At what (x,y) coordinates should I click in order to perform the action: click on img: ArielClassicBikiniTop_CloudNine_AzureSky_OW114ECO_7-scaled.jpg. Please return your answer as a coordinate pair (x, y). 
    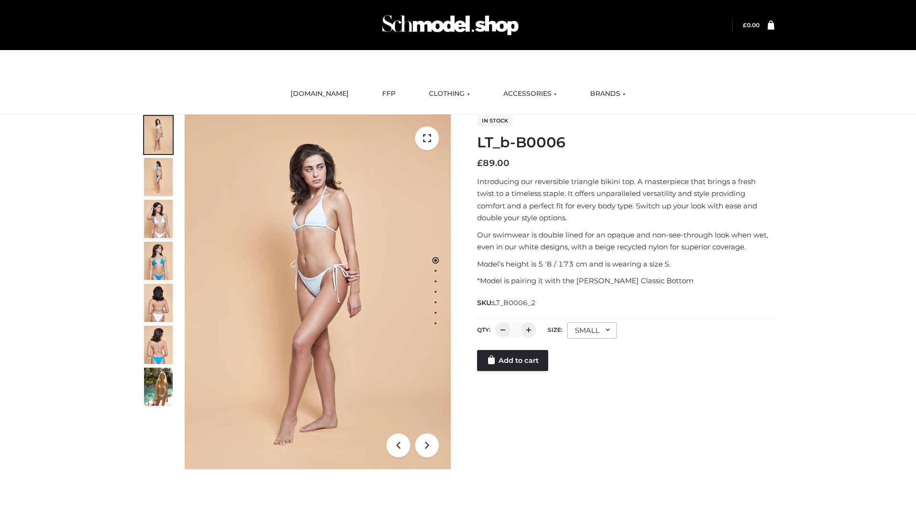
    Looking at the image, I should click on (158, 303).